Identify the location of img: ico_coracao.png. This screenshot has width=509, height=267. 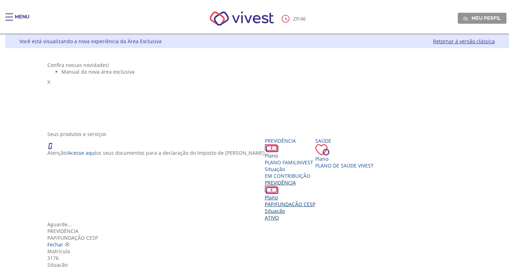
(323, 150).